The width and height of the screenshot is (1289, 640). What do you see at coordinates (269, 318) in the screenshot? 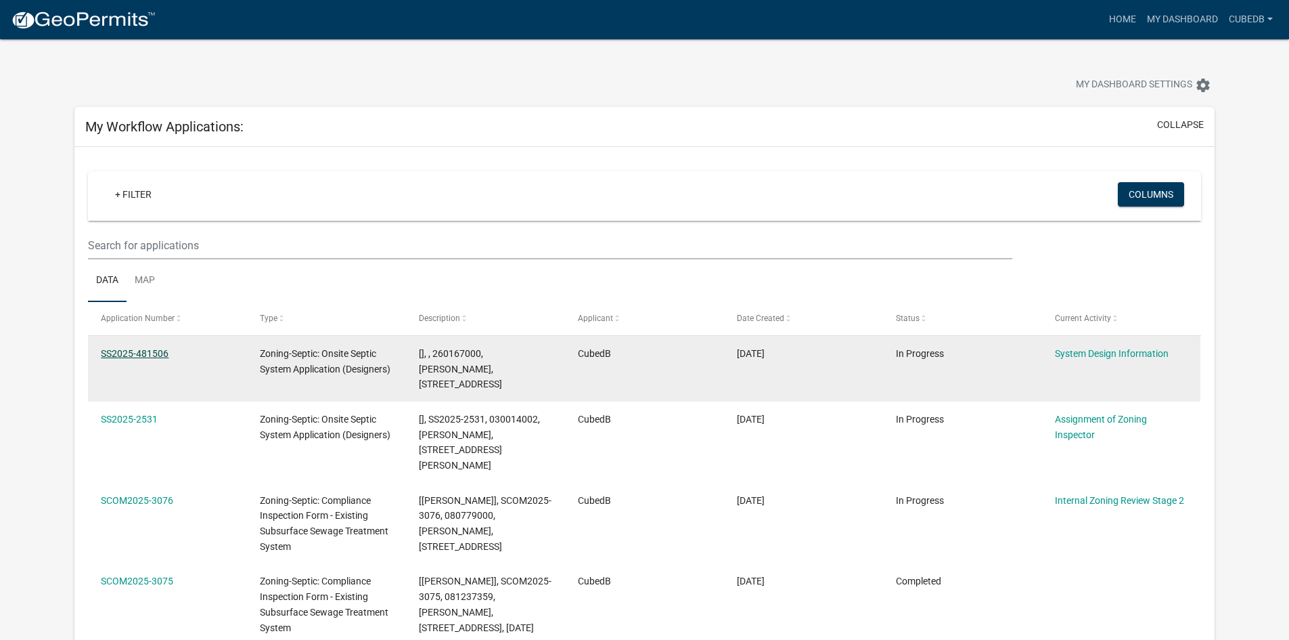
I see `span: Type` at bounding box center [269, 318].